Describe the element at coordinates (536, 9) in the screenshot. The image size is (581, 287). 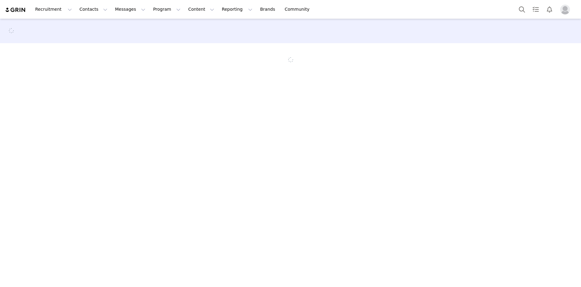
I see `a: Tasks` at that location.